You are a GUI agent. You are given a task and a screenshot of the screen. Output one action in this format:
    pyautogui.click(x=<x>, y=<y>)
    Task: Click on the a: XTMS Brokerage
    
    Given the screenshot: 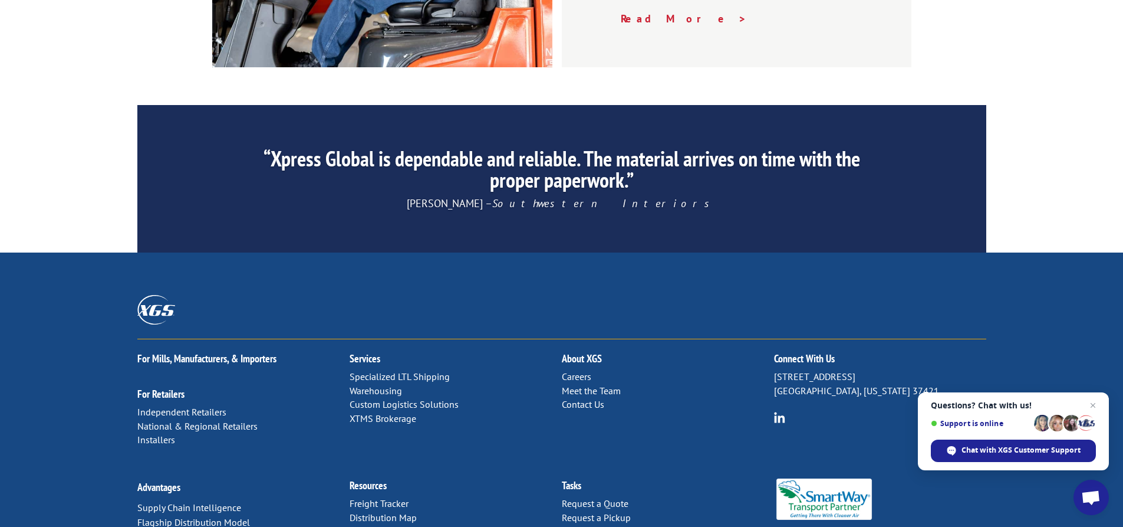 What is the action you would take?
    pyautogui.click(x=383, y=418)
    